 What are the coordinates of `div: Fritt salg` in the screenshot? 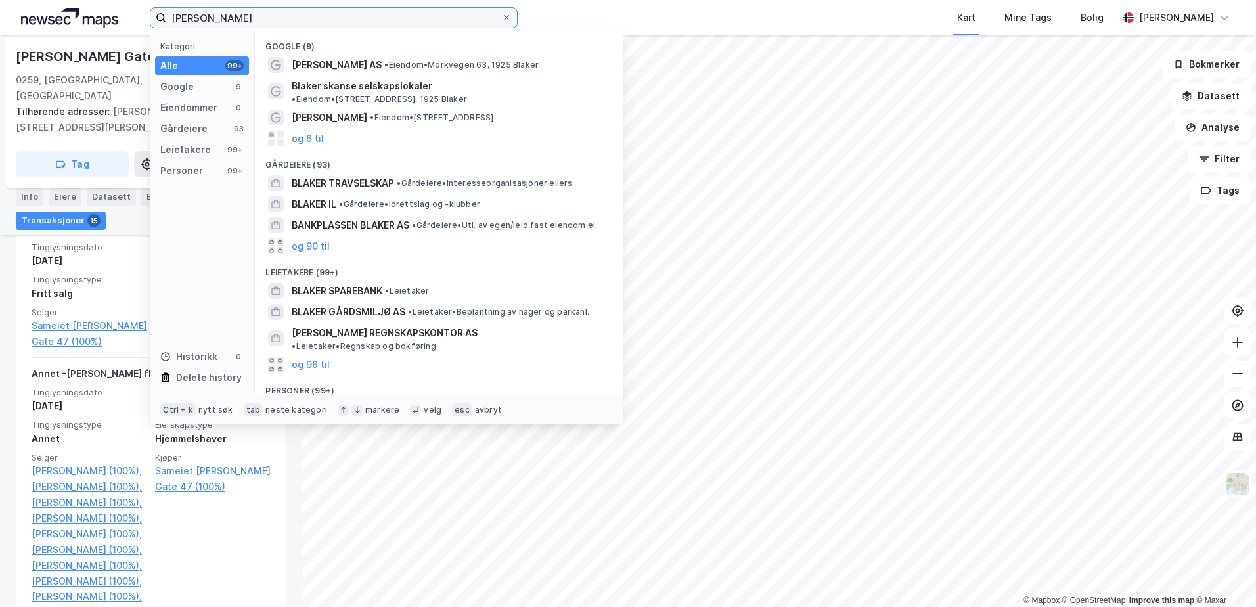 It's located at (89, 294).